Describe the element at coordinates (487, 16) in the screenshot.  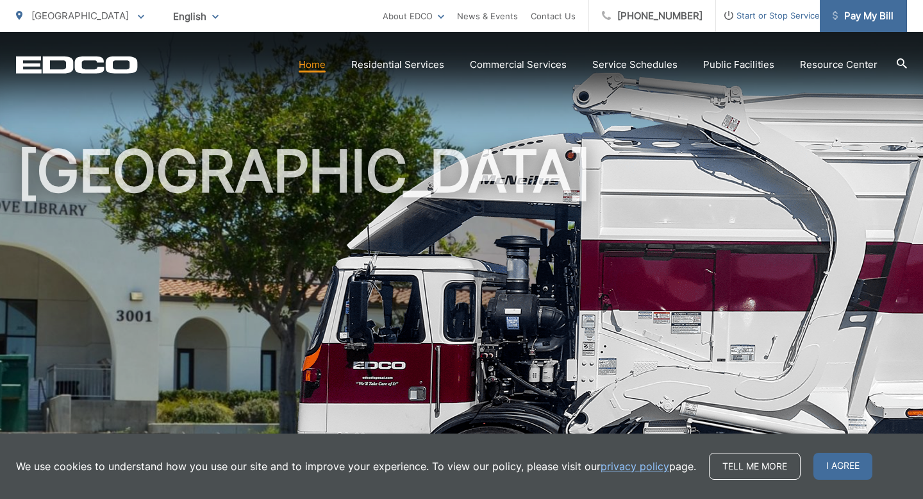
I see `a: News & Events` at that location.